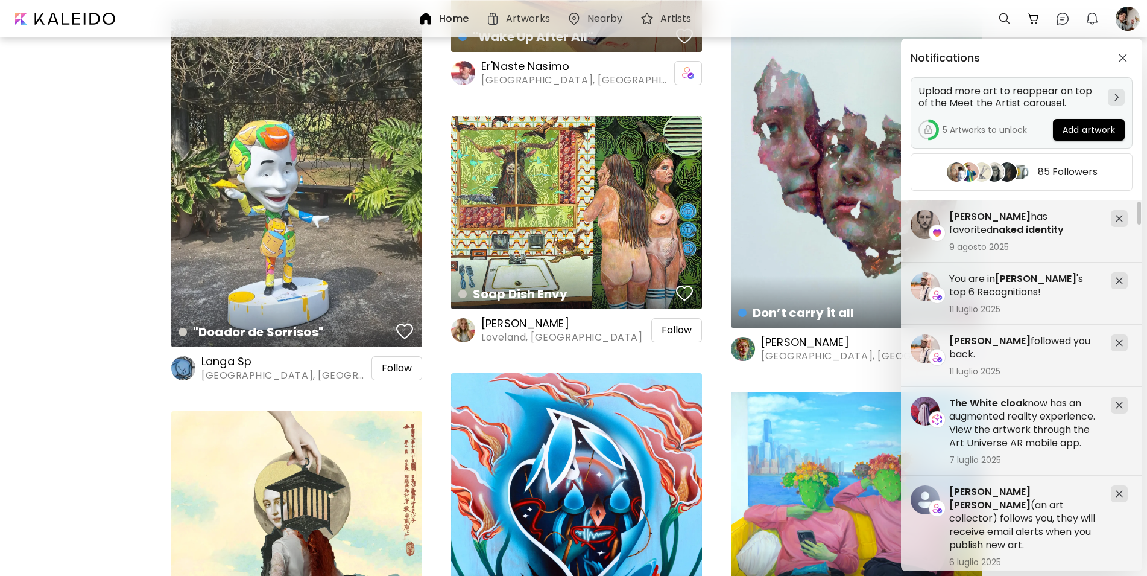  What do you see at coordinates (1089, 130) in the screenshot?
I see `button: Add artwork` at bounding box center [1089, 130].